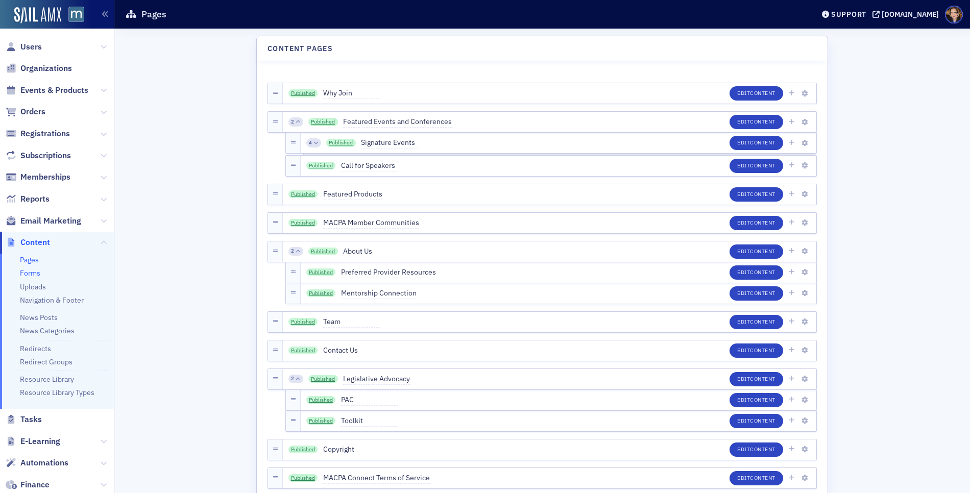 The width and height of the screenshot is (970, 493). I want to click on span: Organizations, so click(46, 68).